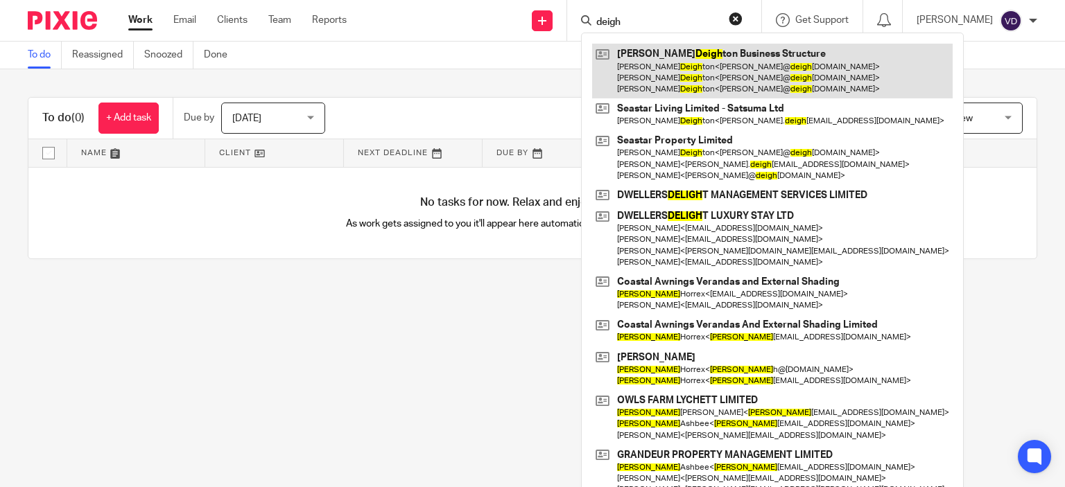 This screenshot has width=1065, height=487. Describe the element at coordinates (822, 20) in the screenshot. I see `span: Get Support` at that location.